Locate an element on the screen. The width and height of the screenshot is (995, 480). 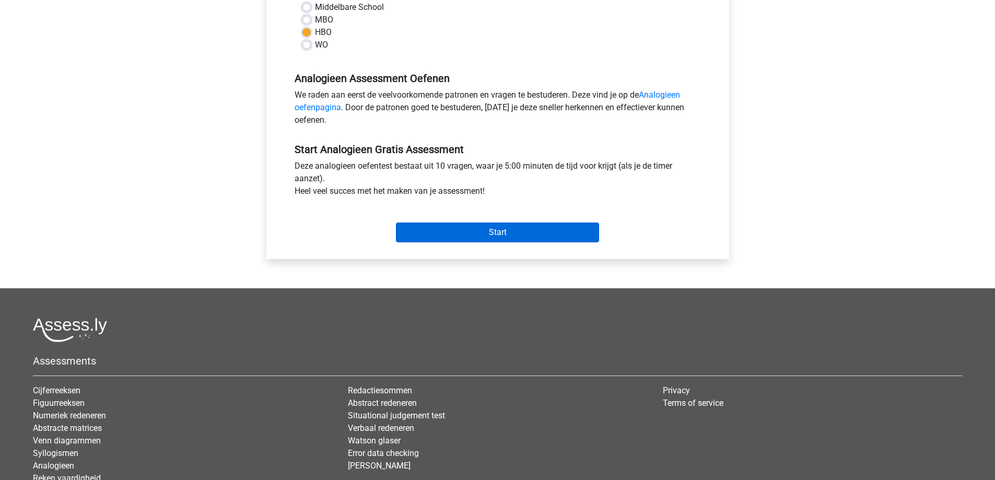
input: Start is located at coordinates (497, 232).